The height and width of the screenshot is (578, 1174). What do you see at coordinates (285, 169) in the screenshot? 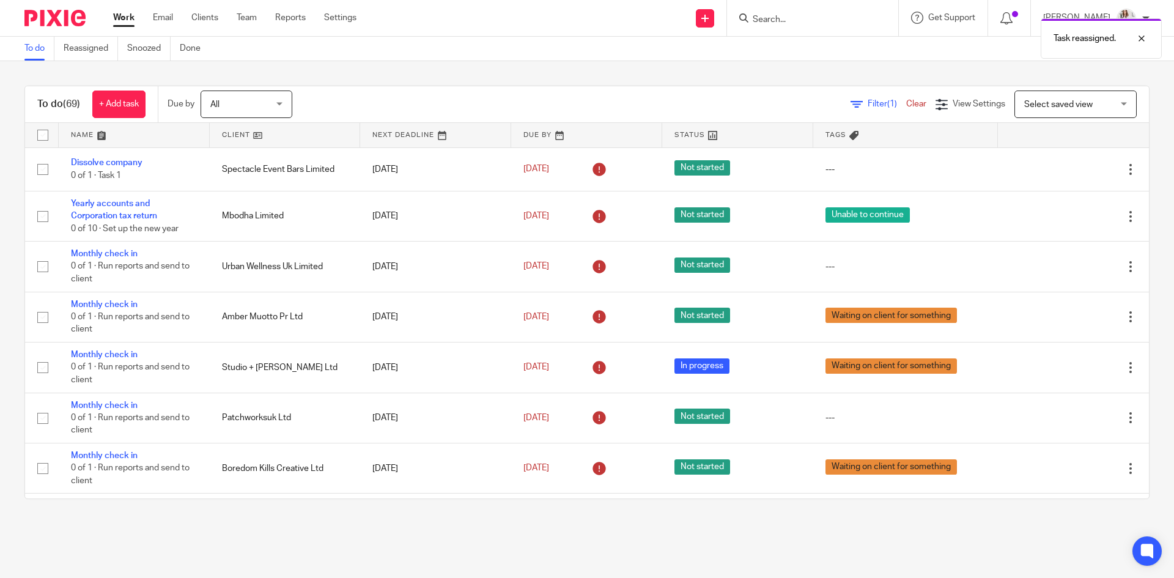
I see `td: Spectacle Event Bars Limited` at bounding box center [285, 169].